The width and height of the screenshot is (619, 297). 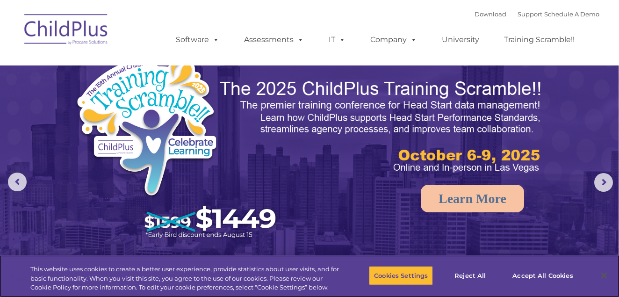 What do you see at coordinates (144, 65) in the screenshot?
I see `span: Last name` at bounding box center [144, 65].